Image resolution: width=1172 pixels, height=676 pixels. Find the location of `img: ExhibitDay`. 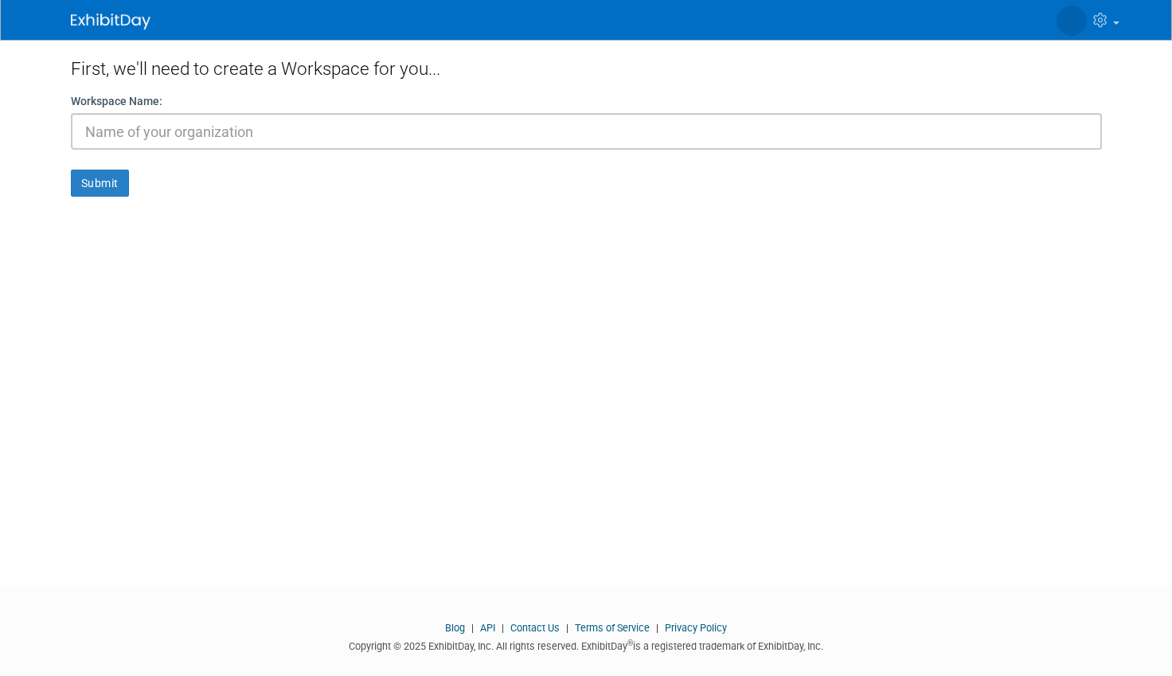

img: ExhibitDay is located at coordinates (111, 21).